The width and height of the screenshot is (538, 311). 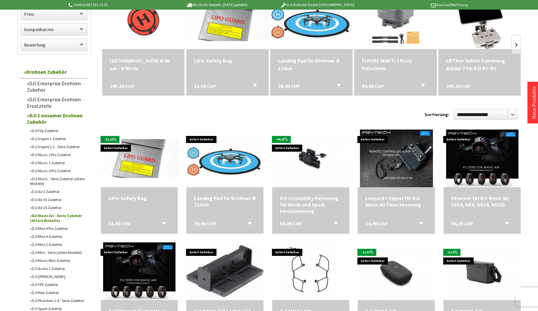 What do you see at coordinates (57, 284) in the screenshot?
I see `a: DJI FPV Zubehör` at bounding box center [57, 284].